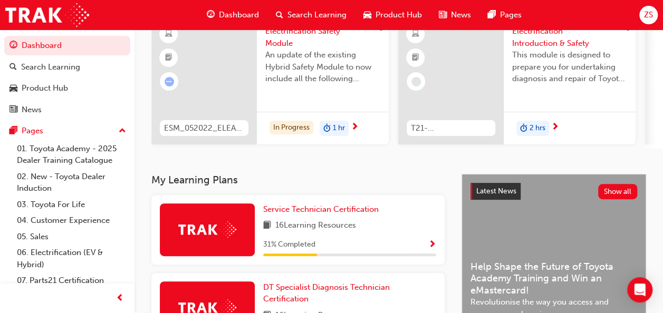  Describe the element at coordinates (298, 180) in the screenshot. I see `h3: My Learning Plans` at that location.